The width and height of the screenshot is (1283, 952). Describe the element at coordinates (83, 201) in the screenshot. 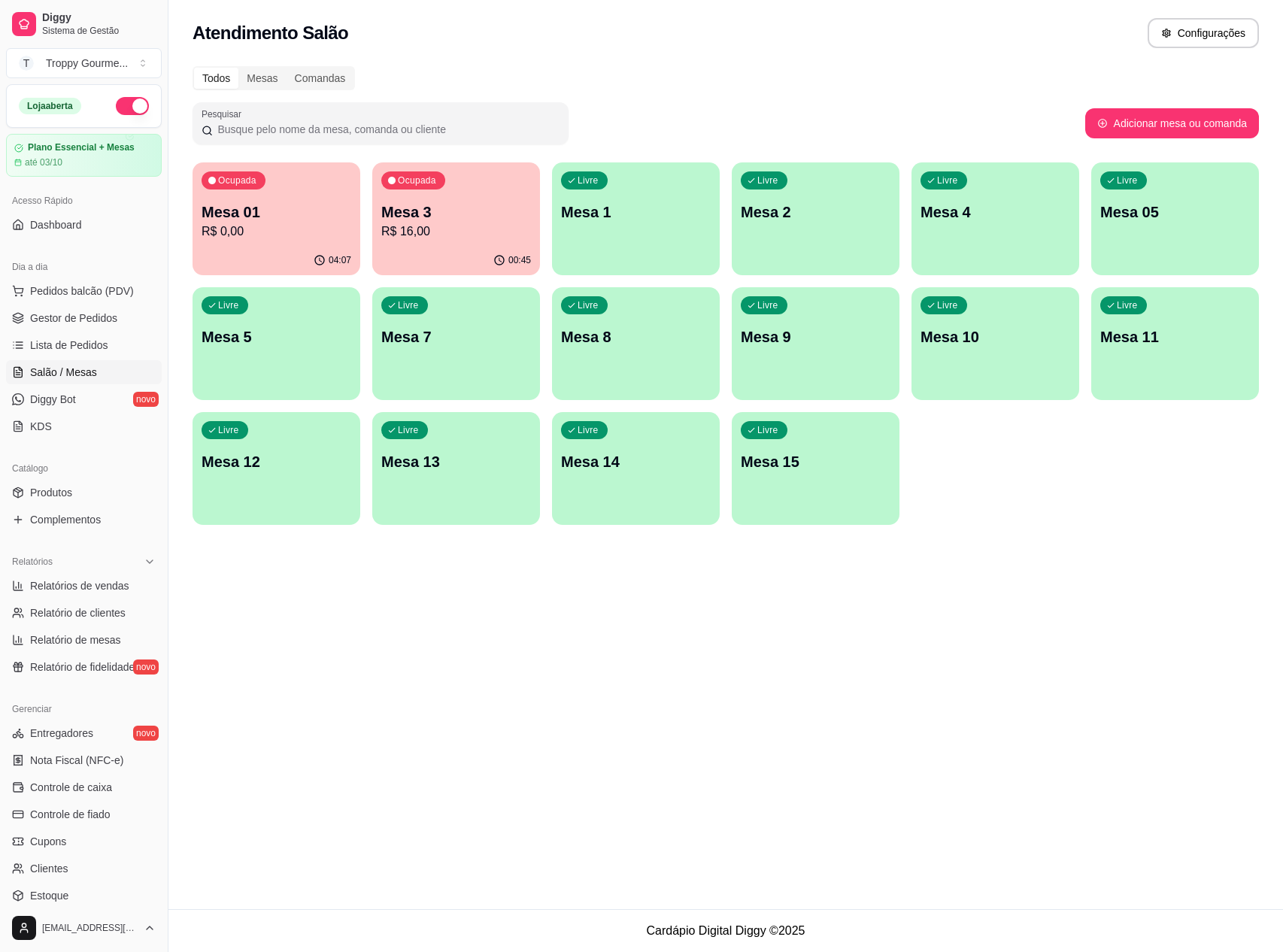

I see `div: Acesso Rápido` at that location.